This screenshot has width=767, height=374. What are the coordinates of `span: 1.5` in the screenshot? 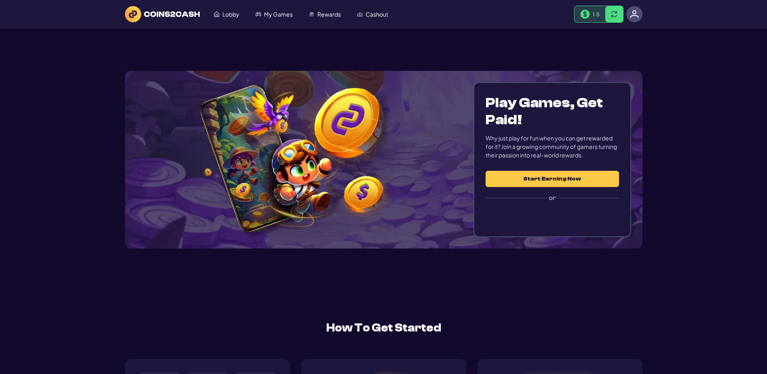 It's located at (596, 14).